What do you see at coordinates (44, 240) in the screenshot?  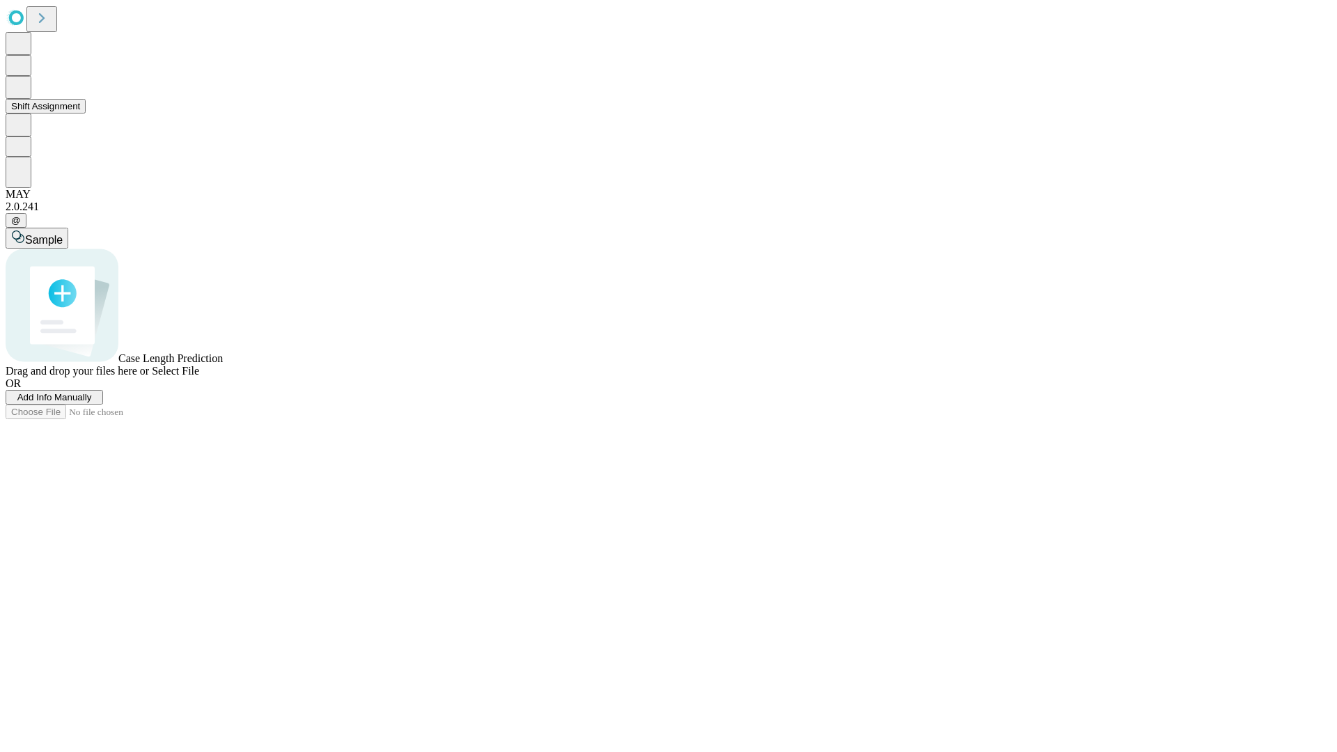 I see `span: Sample` at bounding box center [44, 240].